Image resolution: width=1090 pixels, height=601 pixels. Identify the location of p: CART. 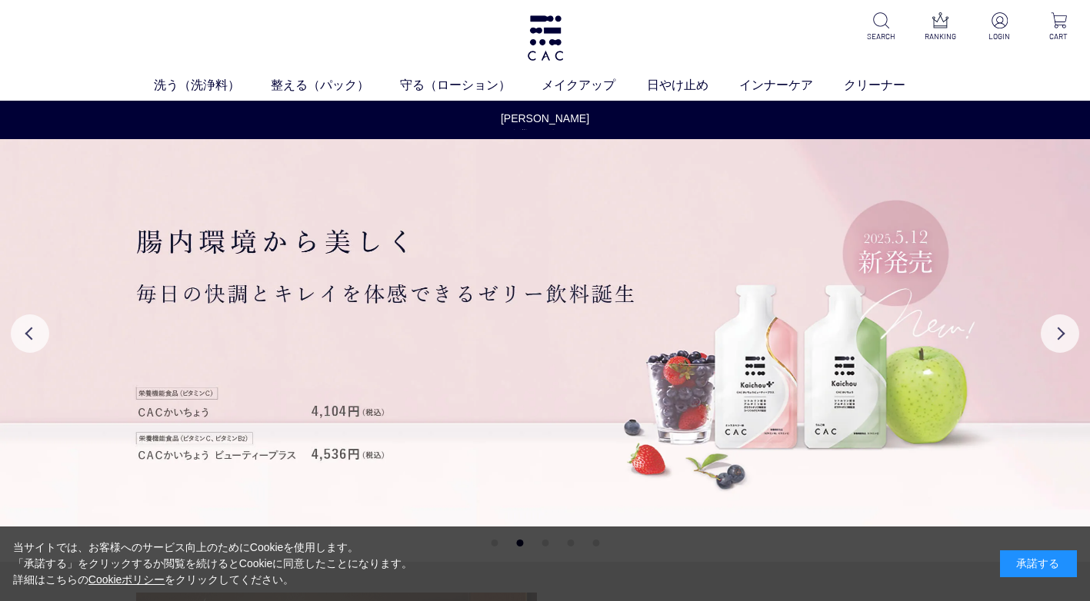
(1058, 36).